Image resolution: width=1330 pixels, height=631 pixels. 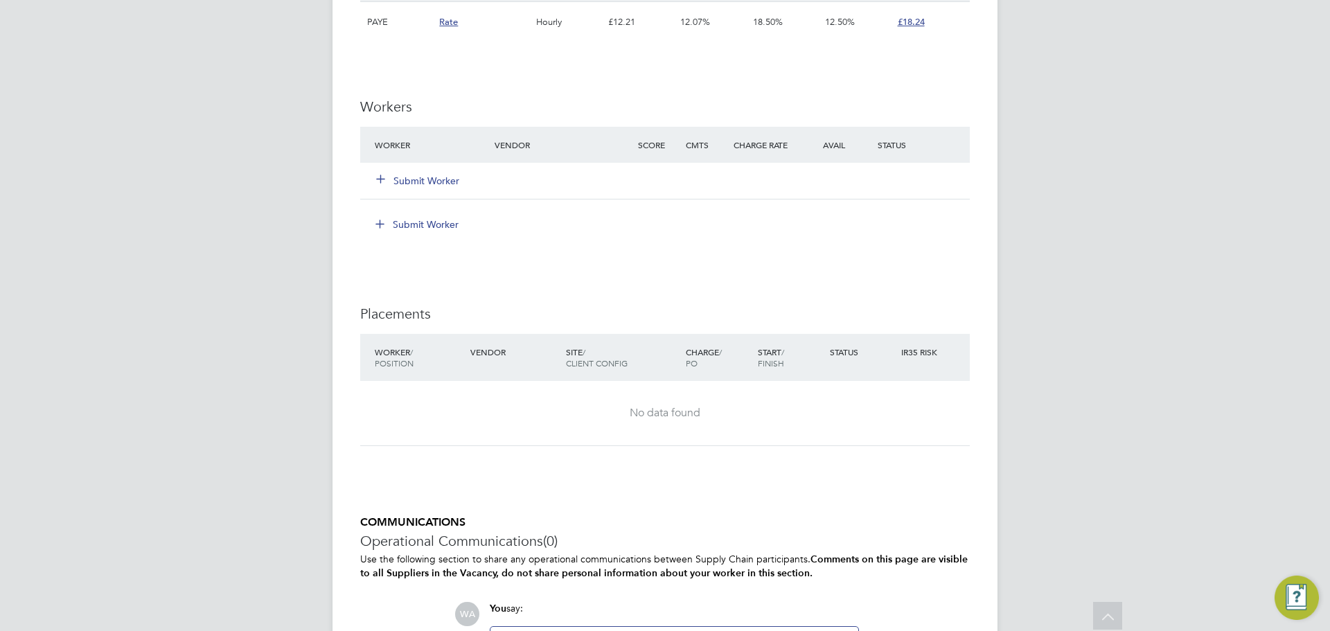 I want to click on span: / Client Config, so click(x=596, y=357).